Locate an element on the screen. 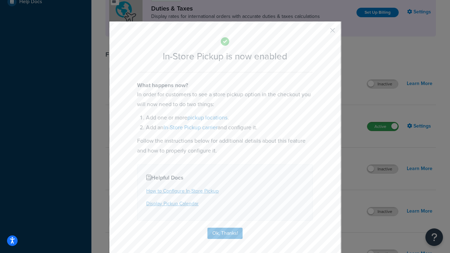 This screenshot has width=450, height=253. a: In-Store Pickup carrier is located at coordinates (191, 127).